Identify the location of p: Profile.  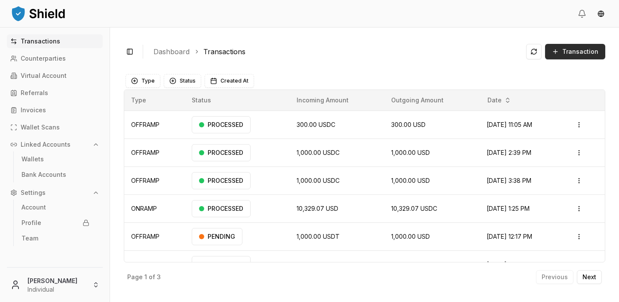
(31, 223).